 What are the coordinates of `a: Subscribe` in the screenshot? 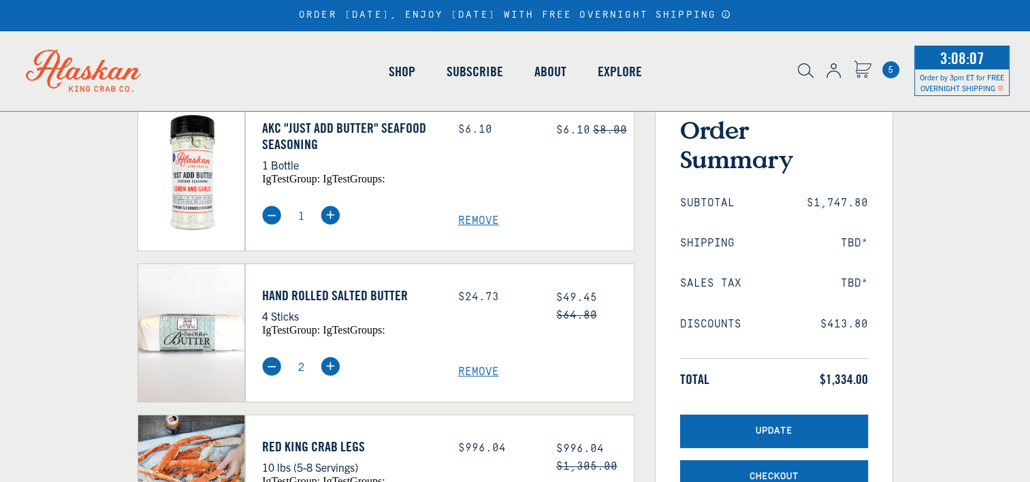 It's located at (474, 71).